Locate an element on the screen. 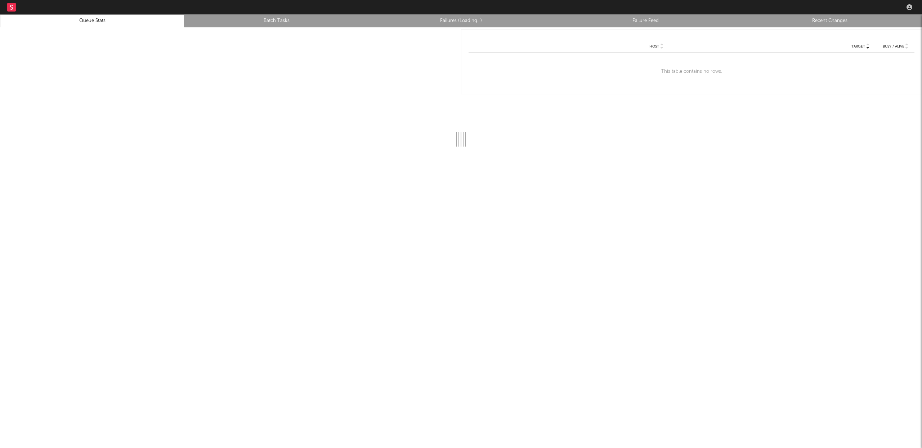 This screenshot has width=922, height=448. a: Recent Changes is located at coordinates (830, 21).